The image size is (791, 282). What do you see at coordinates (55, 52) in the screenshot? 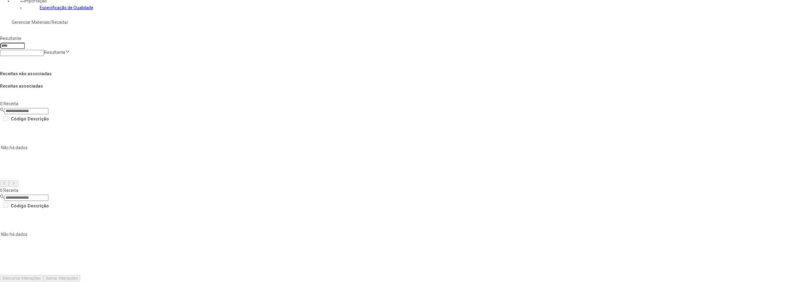
I see `nz-select-placeholder: Resultante` at bounding box center [55, 52].